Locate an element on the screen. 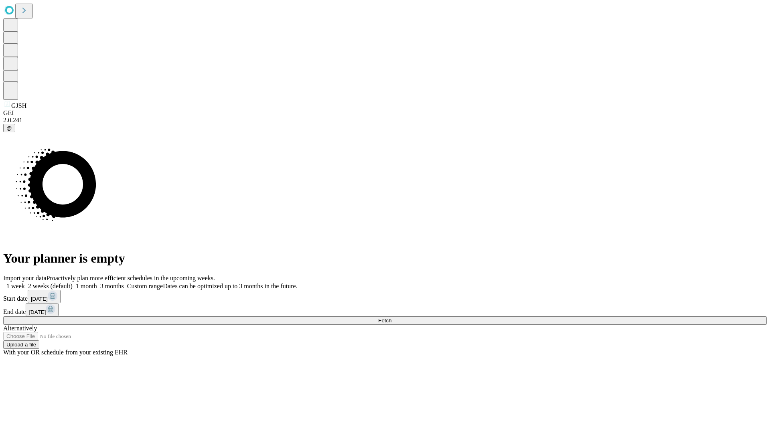 This screenshot has height=433, width=770. div: GEI is located at coordinates (385, 113).